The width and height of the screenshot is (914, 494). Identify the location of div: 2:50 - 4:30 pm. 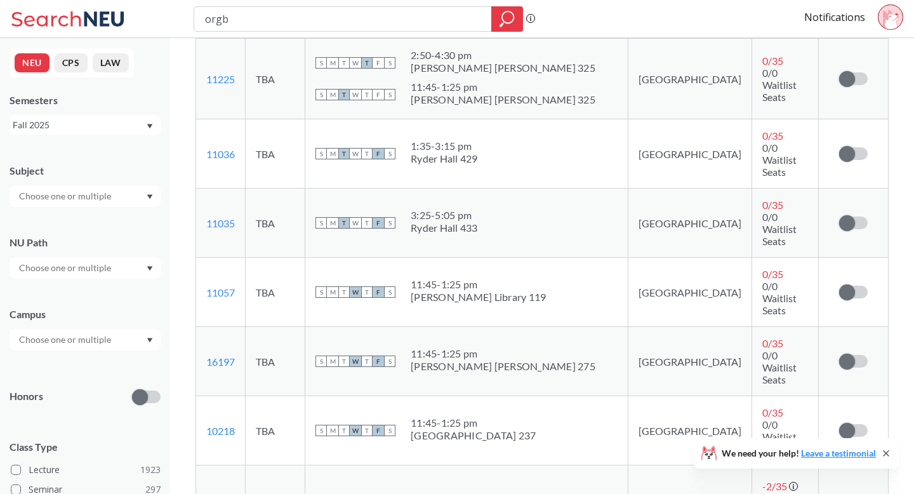
(503, 55).